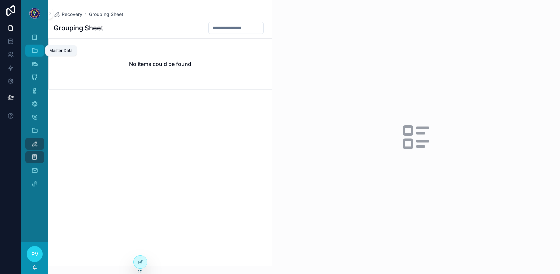 The image size is (560, 274). Describe the element at coordinates (35, 13) in the screenshot. I see `img: App logo` at that location.